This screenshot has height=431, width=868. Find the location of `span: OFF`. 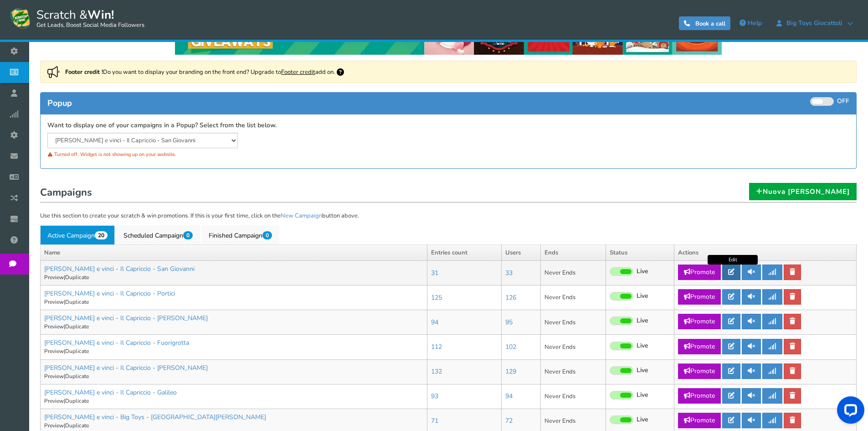

span: OFF is located at coordinates (843, 101).